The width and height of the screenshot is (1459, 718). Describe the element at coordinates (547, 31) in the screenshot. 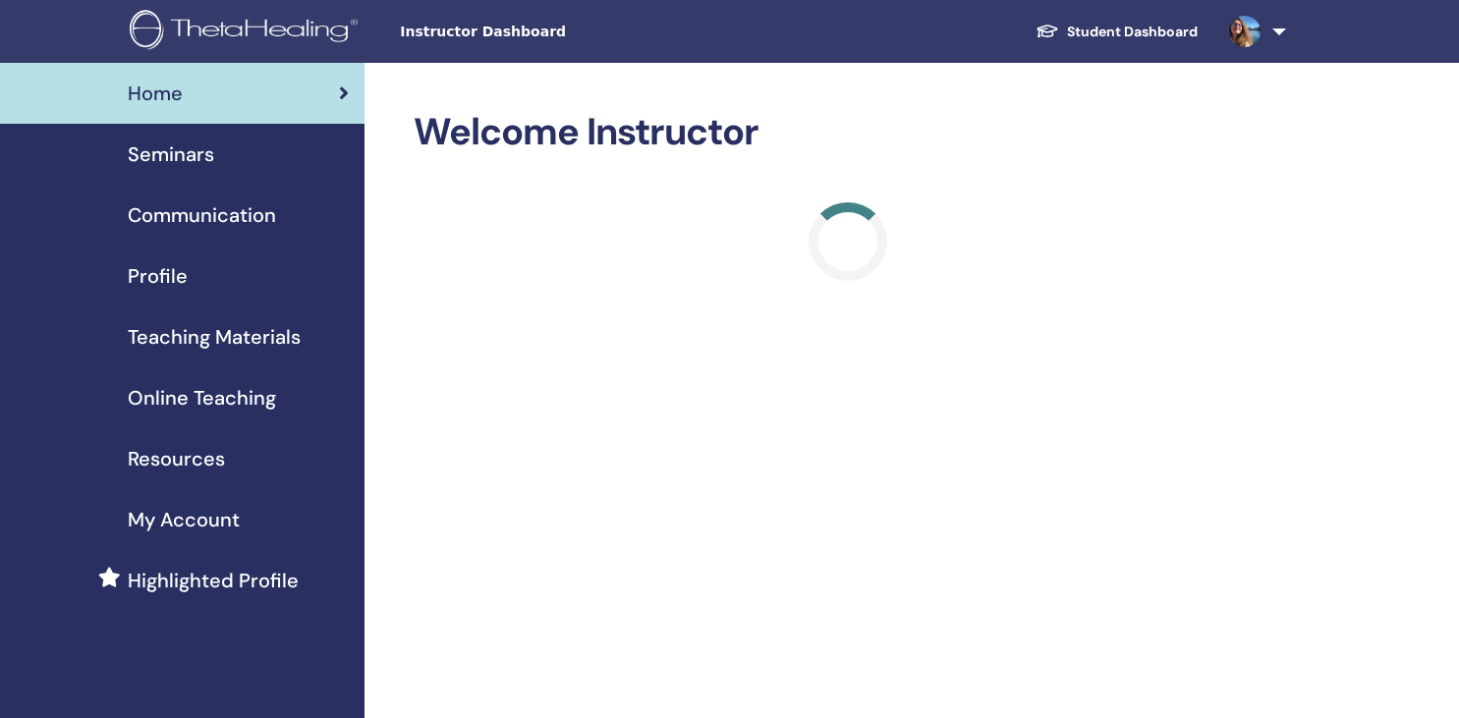

I see `span: Instructor Dashboard` at that location.